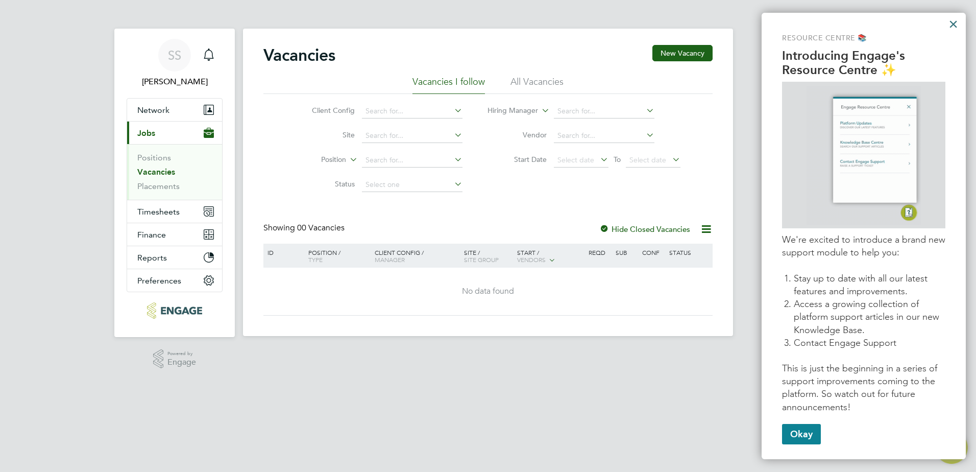 The image size is (976, 472). Describe the element at coordinates (689, 252) in the screenshot. I see `div: Status` at that location.